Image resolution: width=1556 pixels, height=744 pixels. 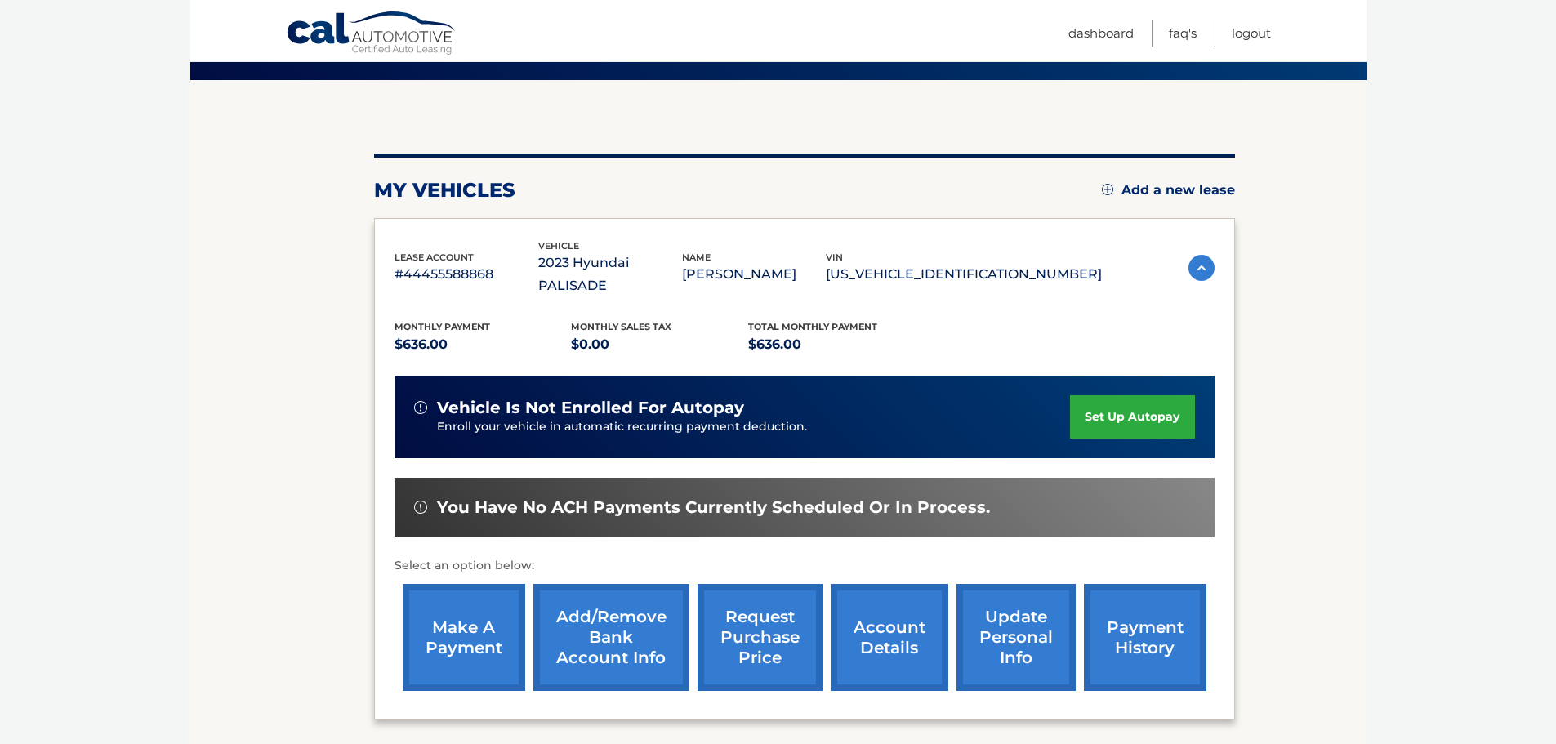 I want to click on a: update personal info, so click(x=1016, y=637).